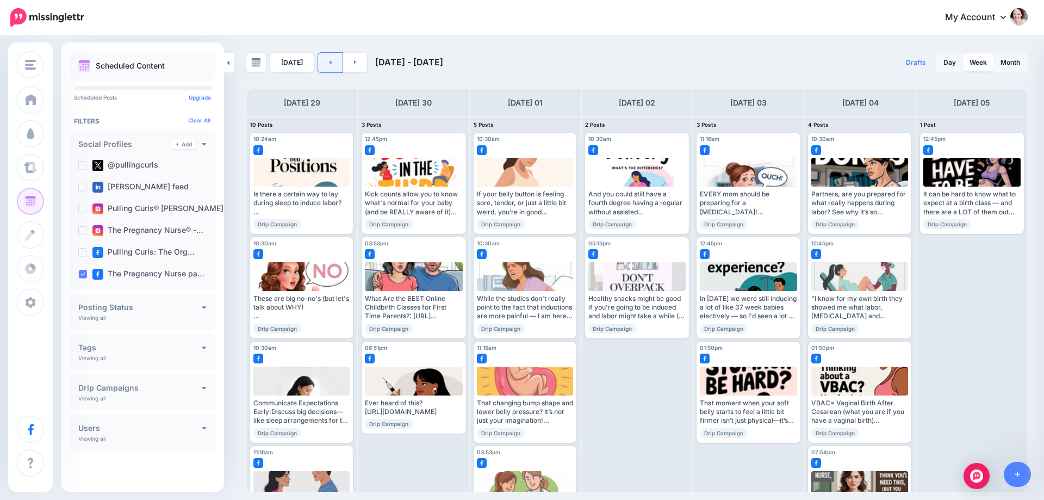  I want to click on label: The Pregnancy Nurse pa…, so click(148, 274).